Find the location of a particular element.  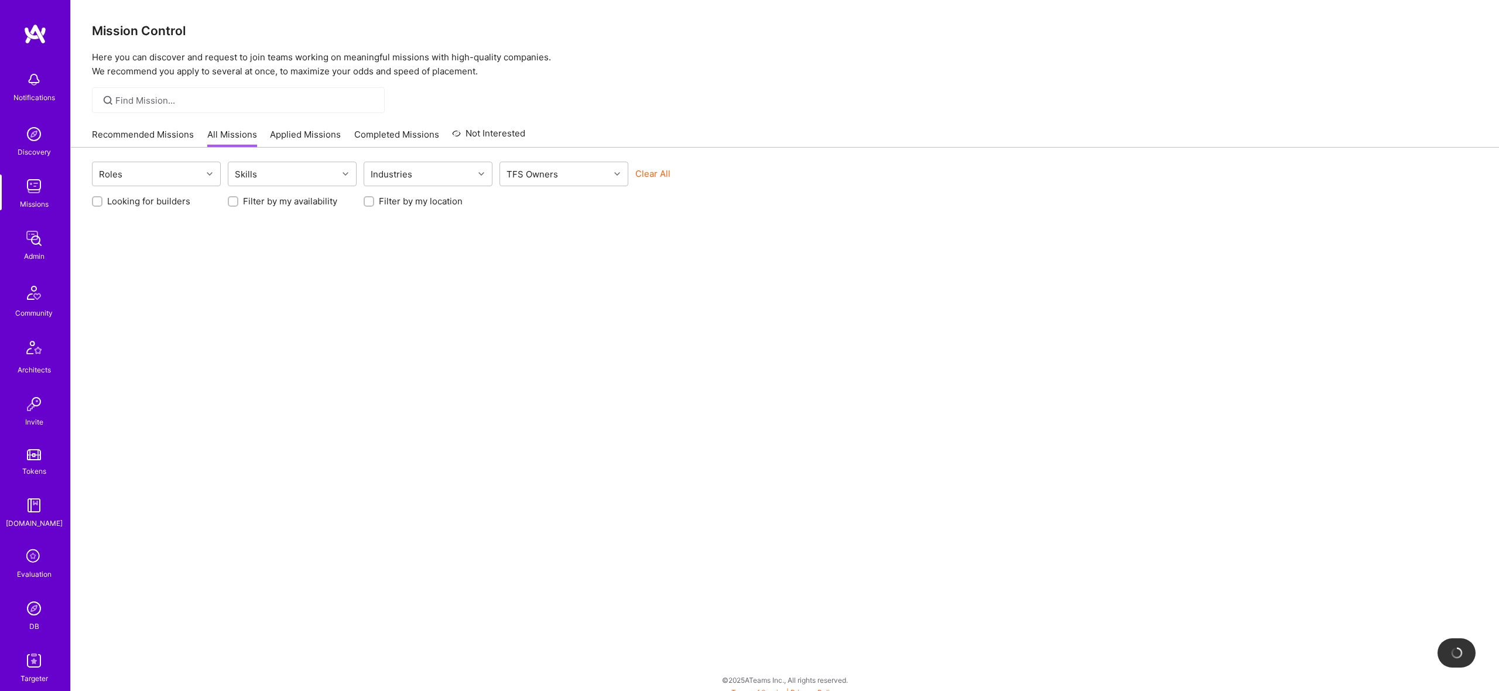

div: Community is located at coordinates (34, 313).